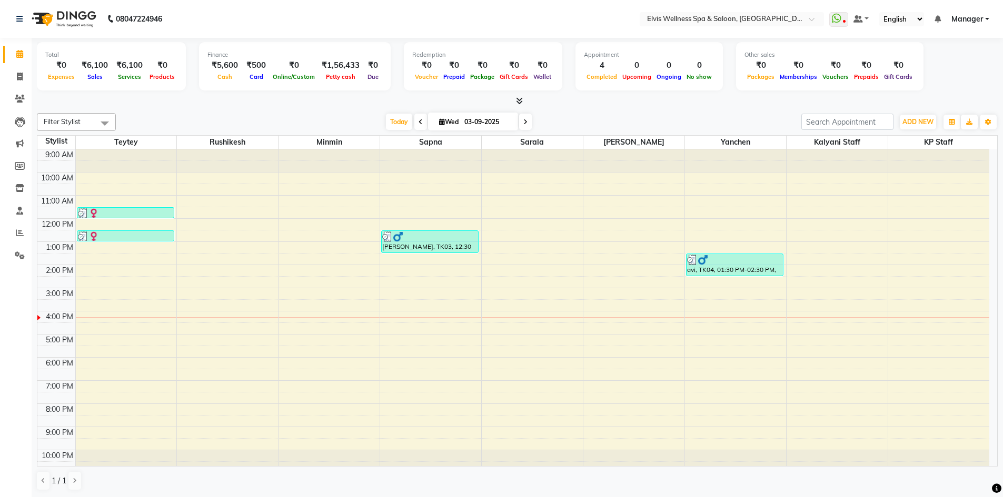  I want to click on div: 9:00 PM, so click(59, 433).